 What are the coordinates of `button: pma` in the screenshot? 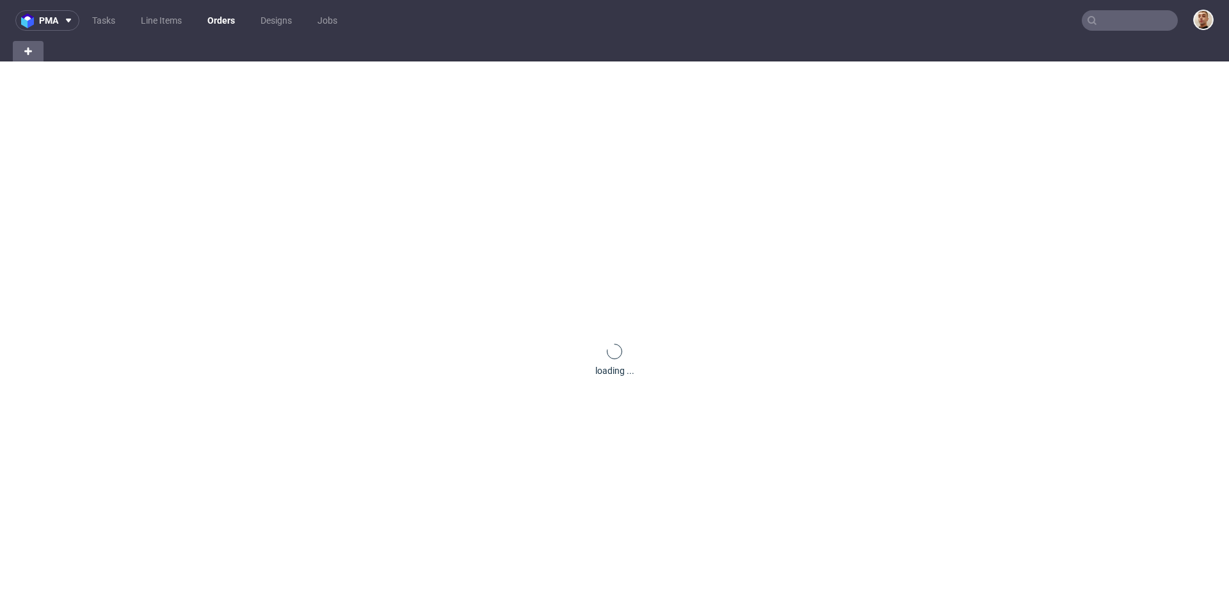 It's located at (47, 20).